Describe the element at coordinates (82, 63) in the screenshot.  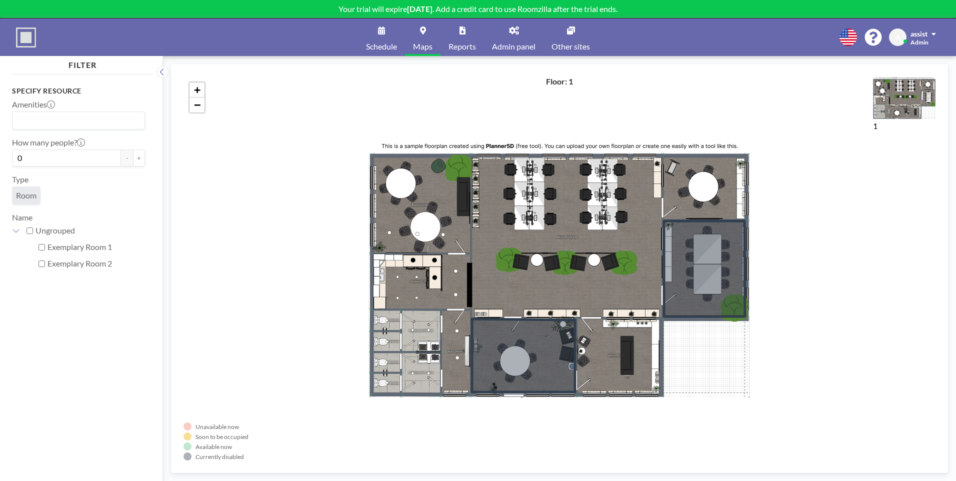
I see `h4: FILTER` at that location.